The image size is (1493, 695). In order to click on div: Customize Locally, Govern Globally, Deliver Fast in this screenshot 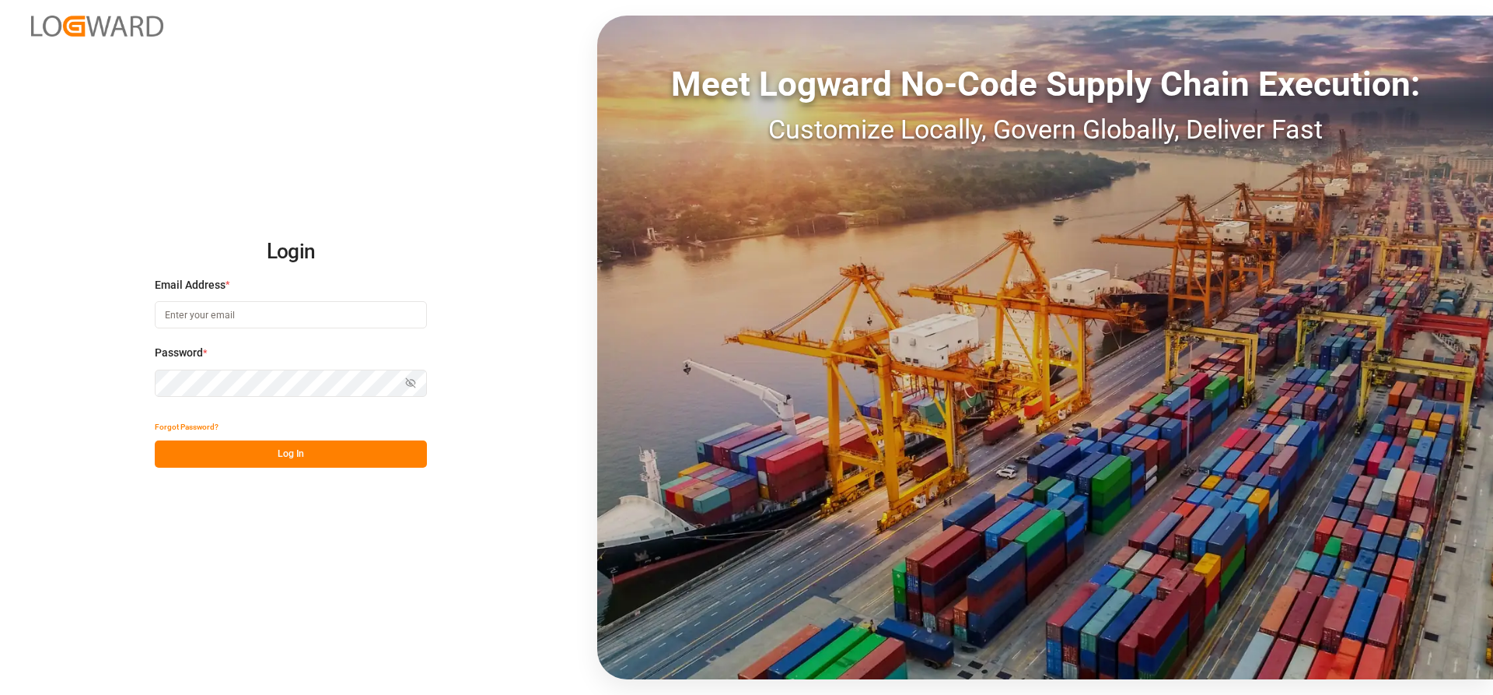, I will do `click(1045, 129)`.